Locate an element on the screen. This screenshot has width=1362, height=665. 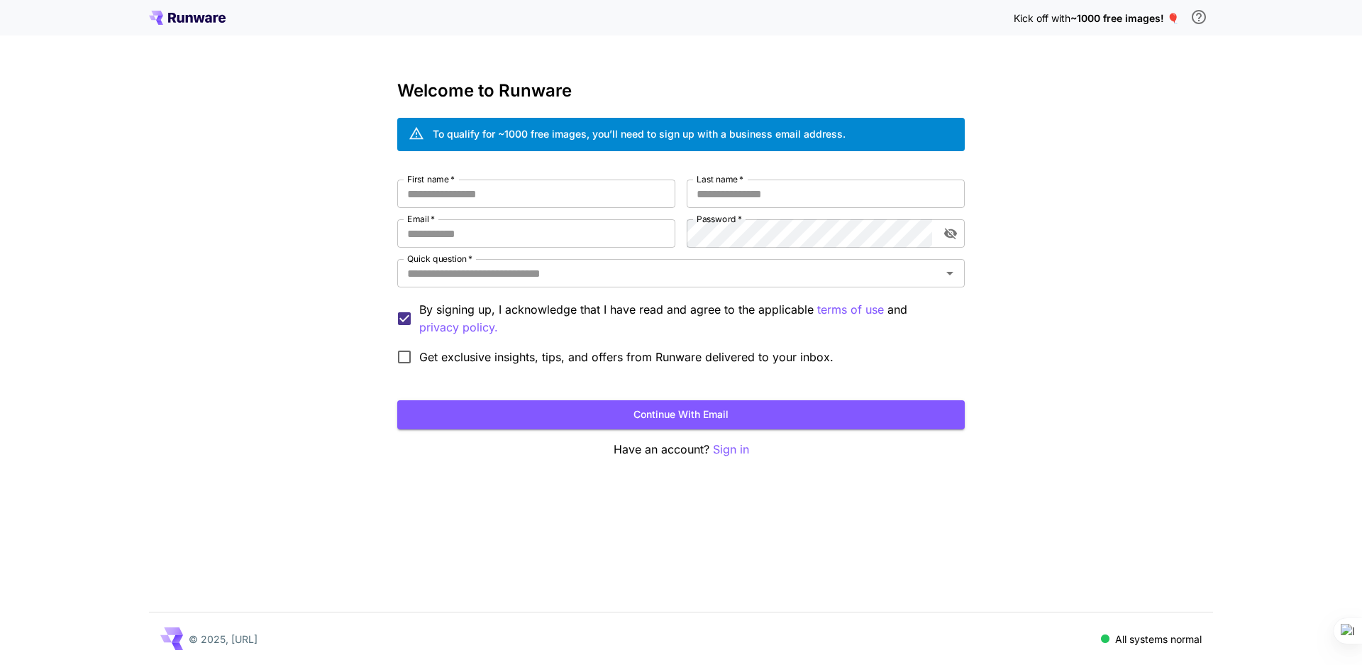
h3: Welcome to Runware is located at coordinates (681, 91).